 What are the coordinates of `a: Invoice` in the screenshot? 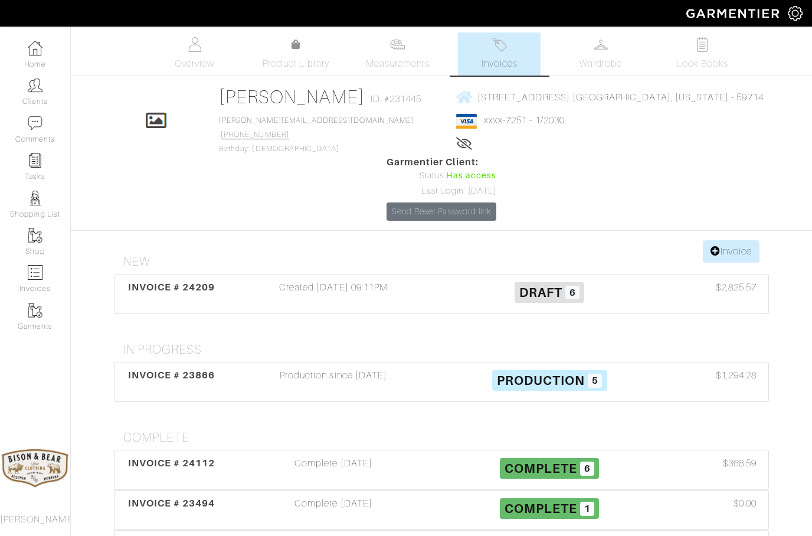 It's located at (731, 251).